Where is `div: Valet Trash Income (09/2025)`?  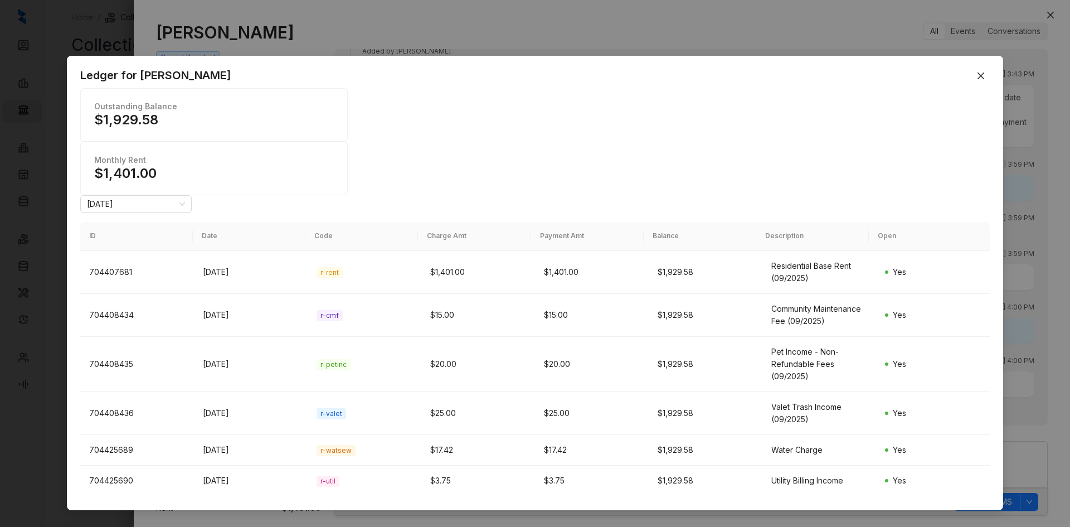 div: Valet Trash Income (09/2025) is located at coordinates (819, 413).